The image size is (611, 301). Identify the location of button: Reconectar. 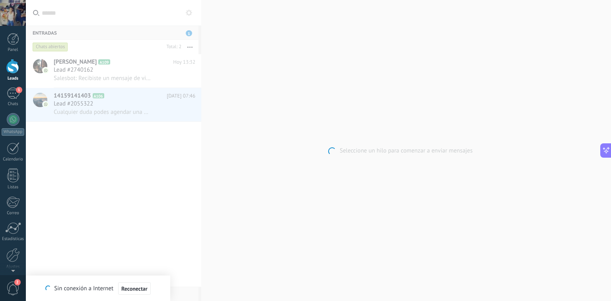
(135, 289).